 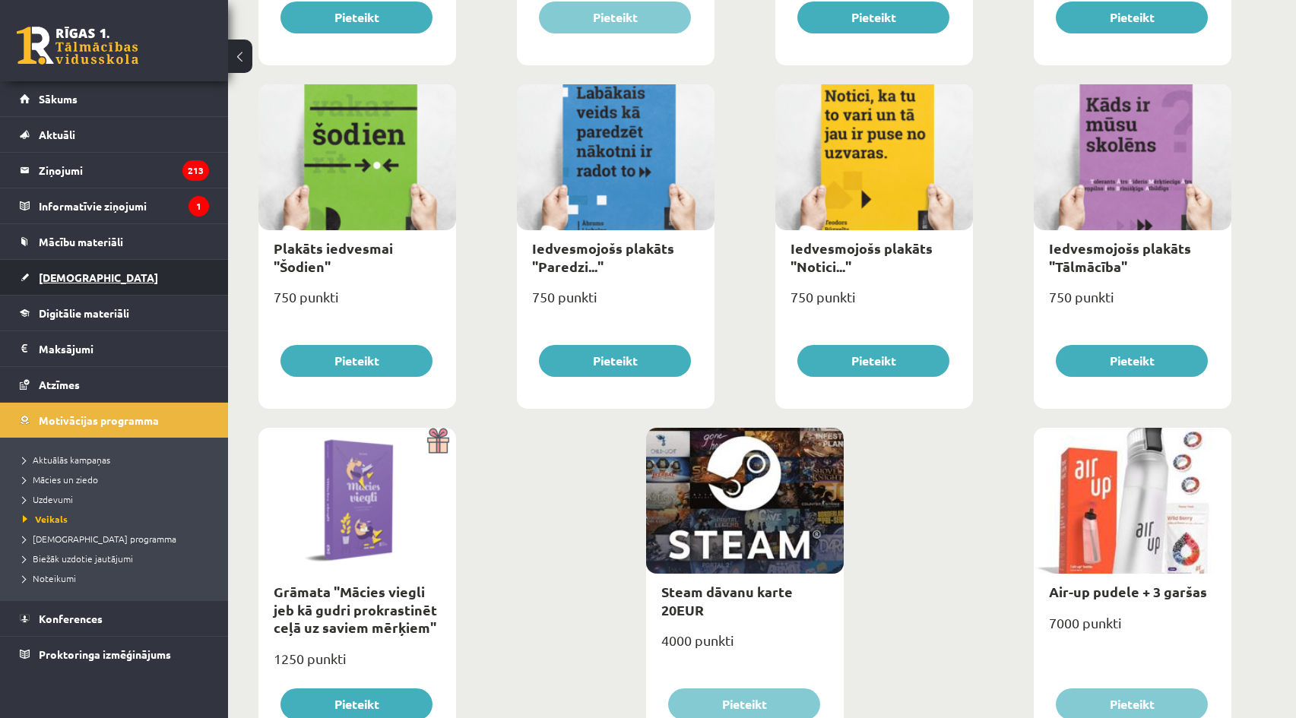 I want to click on span: Digitālie materiāli, so click(x=84, y=313).